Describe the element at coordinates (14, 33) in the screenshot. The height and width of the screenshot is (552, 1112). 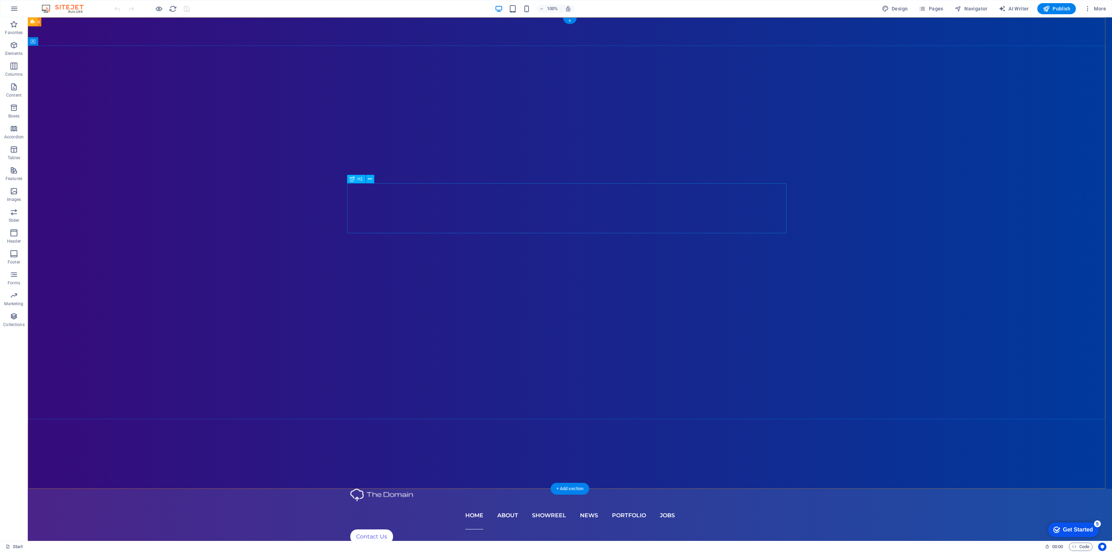
I see `p: Favorites` at that location.